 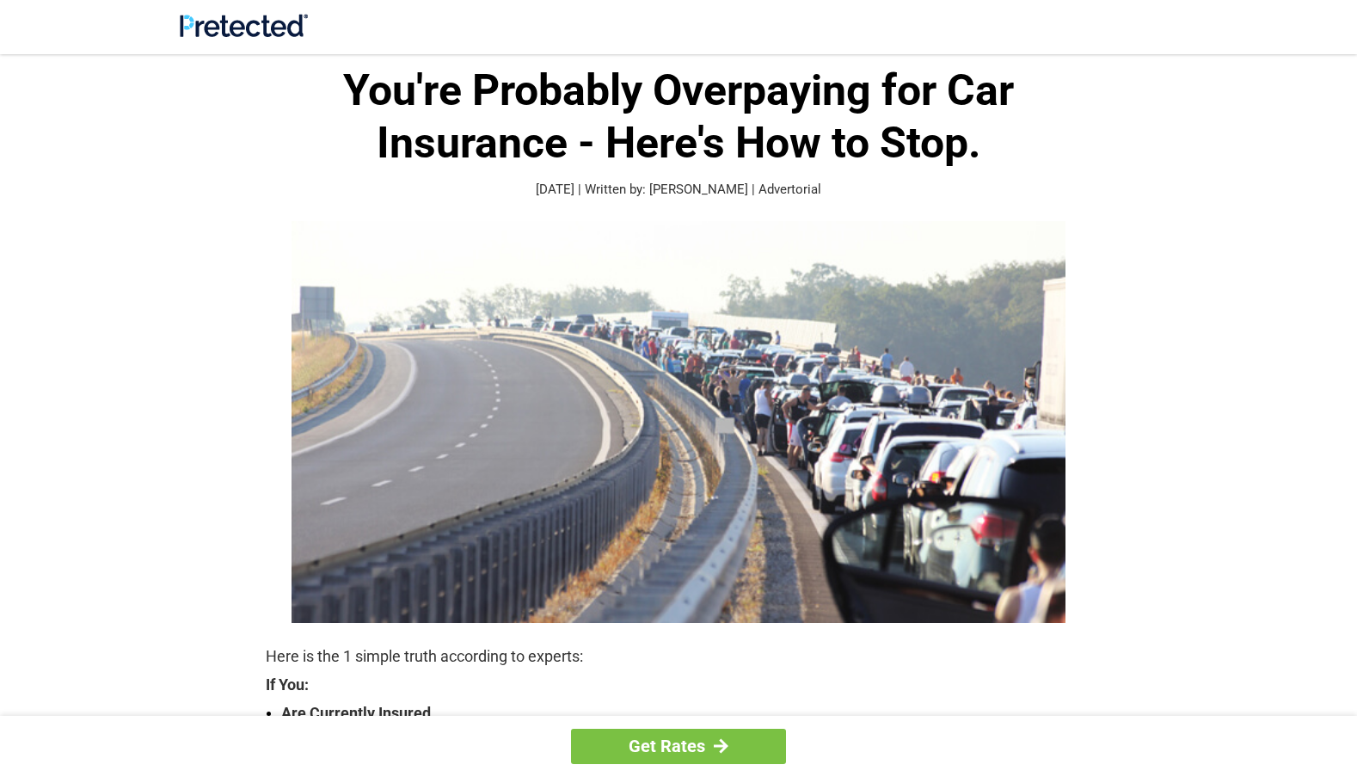 I want to click on h1: You're Probably Overpaying for Car Insurance - Here's How to Stop., so click(x=679, y=117).